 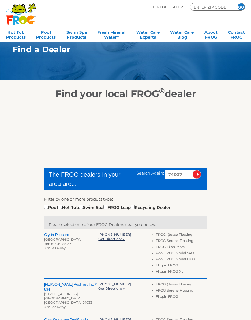 What do you see at coordinates (125, 224) in the screenshot?
I see `p: Please select one of our FROG Dealers near you below.` at bounding box center [125, 224].